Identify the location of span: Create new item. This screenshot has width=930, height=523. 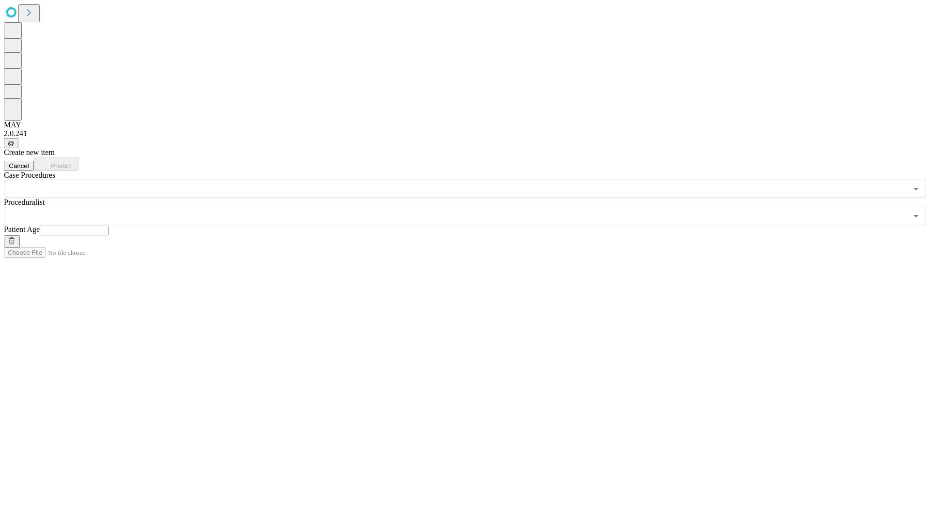
(29, 152).